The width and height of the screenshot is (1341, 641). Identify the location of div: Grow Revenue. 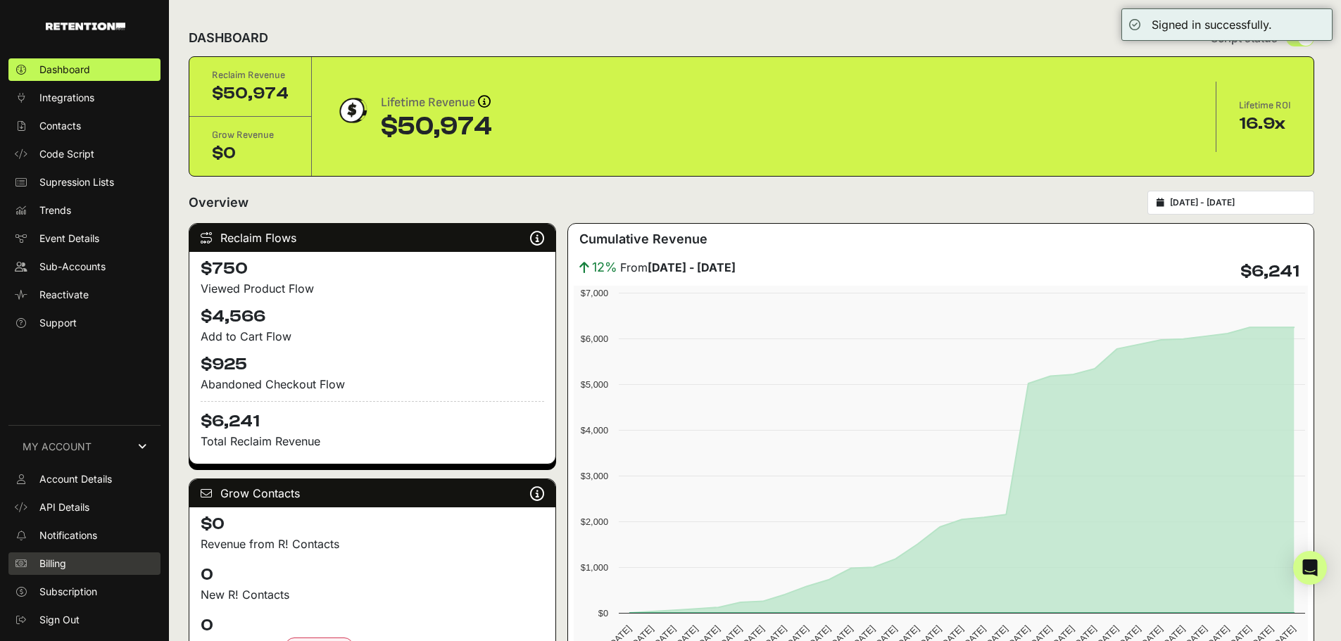
(250, 135).